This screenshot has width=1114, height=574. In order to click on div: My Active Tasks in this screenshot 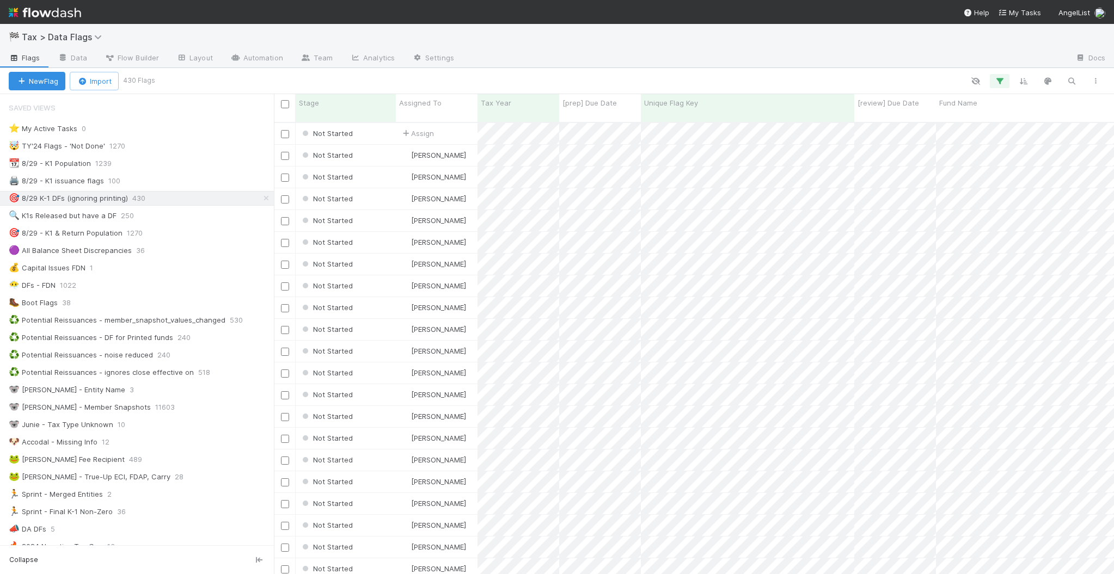, I will do `click(43, 128)`.